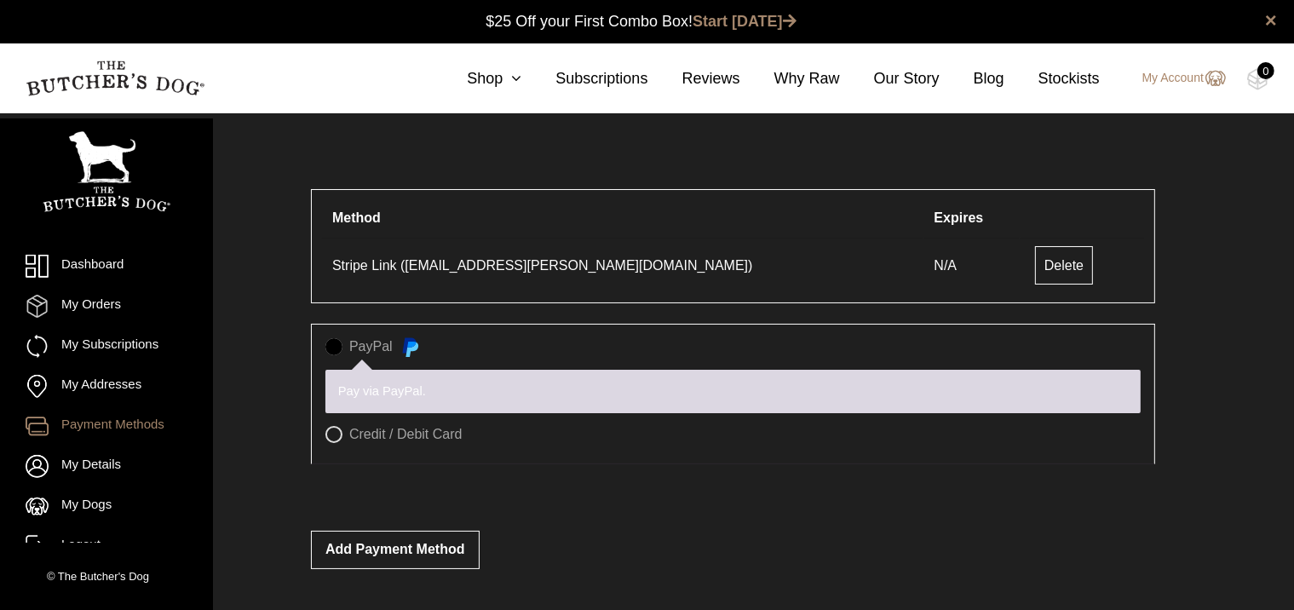  What do you see at coordinates (889, 78) in the screenshot?
I see `a: Our Story` at bounding box center [889, 78].